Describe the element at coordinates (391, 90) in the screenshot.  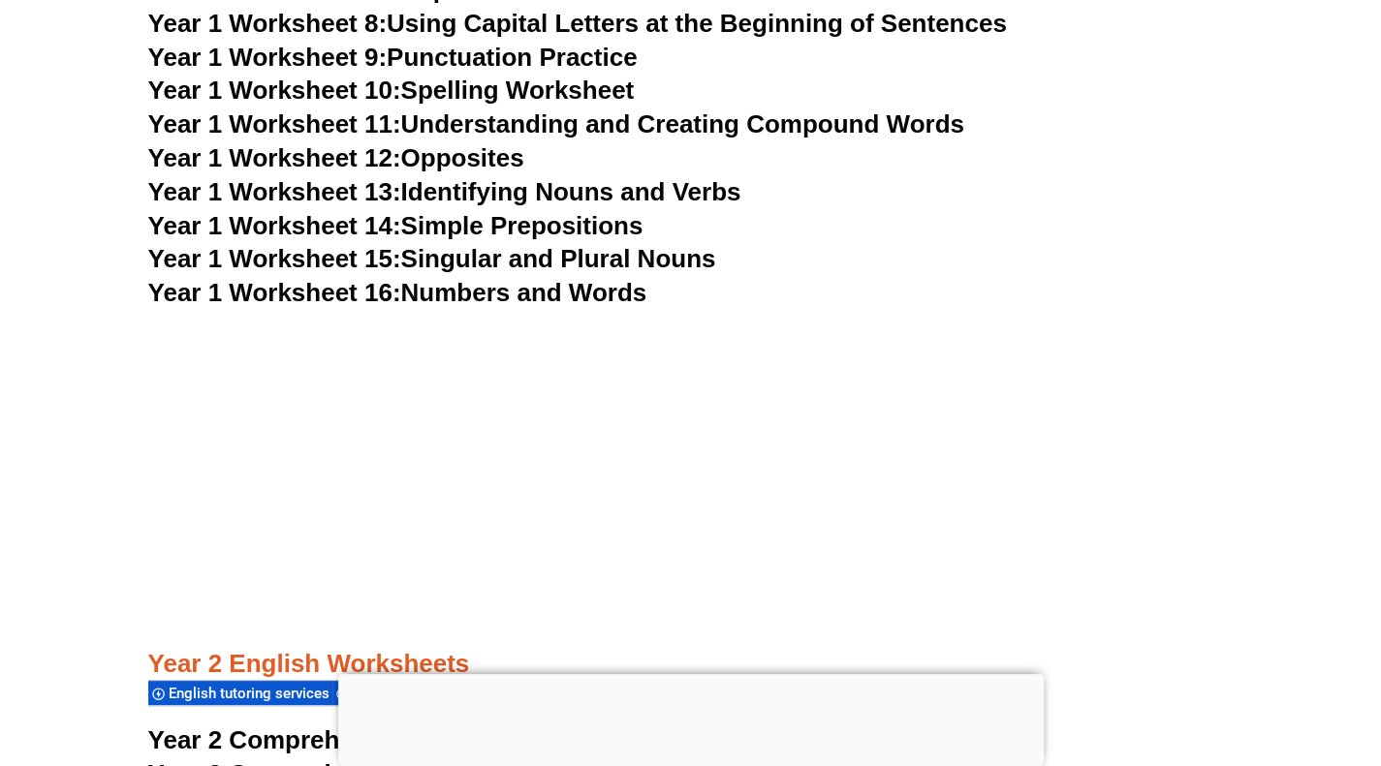
I see `a: Year 1 Worksheet 10:Spelling Worksheet` at that location.